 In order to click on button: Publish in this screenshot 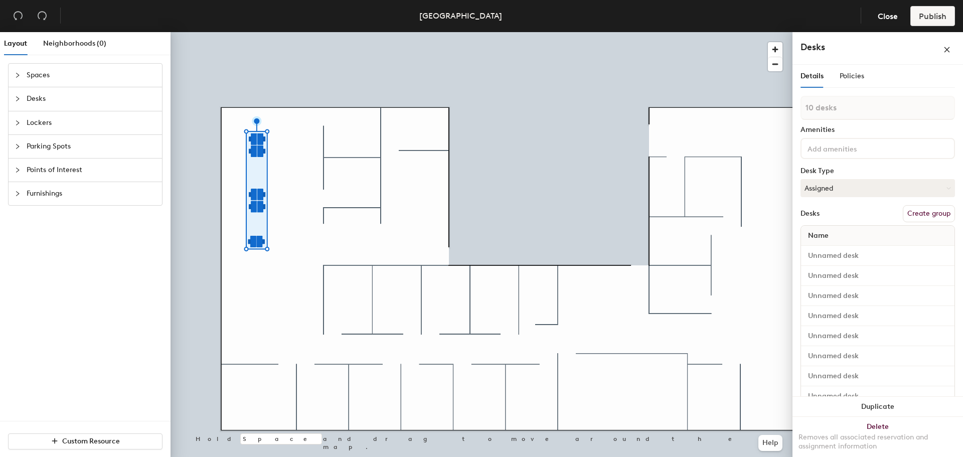, I will do `click(933, 16)`.